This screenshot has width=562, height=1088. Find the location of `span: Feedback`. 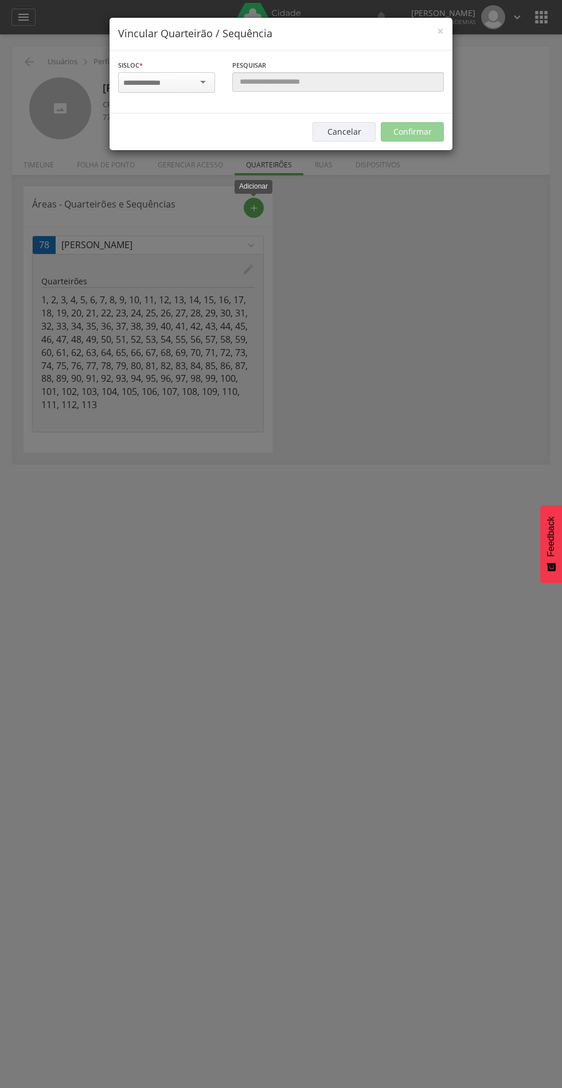

span: Feedback is located at coordinates (551, 536).